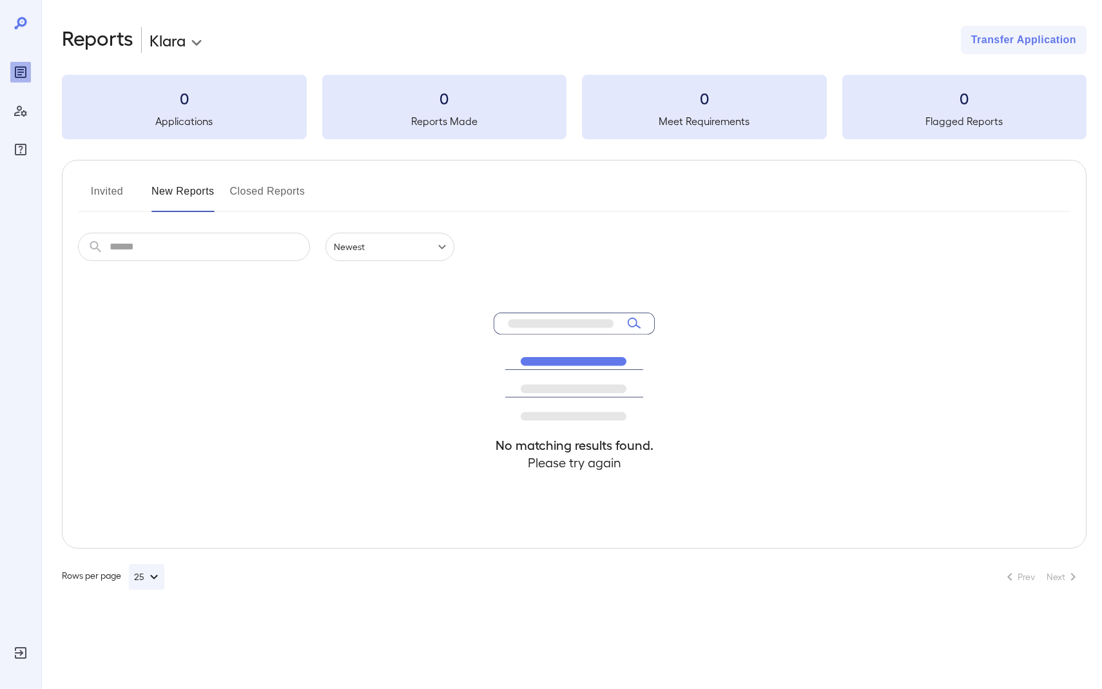 Image resolution: width=1102 pixels, height=689 pixels. What do you see at coordinates (1024, 40) in the screenshot?
I see `button: Transfer Application` at bounding box center [1024, 40].